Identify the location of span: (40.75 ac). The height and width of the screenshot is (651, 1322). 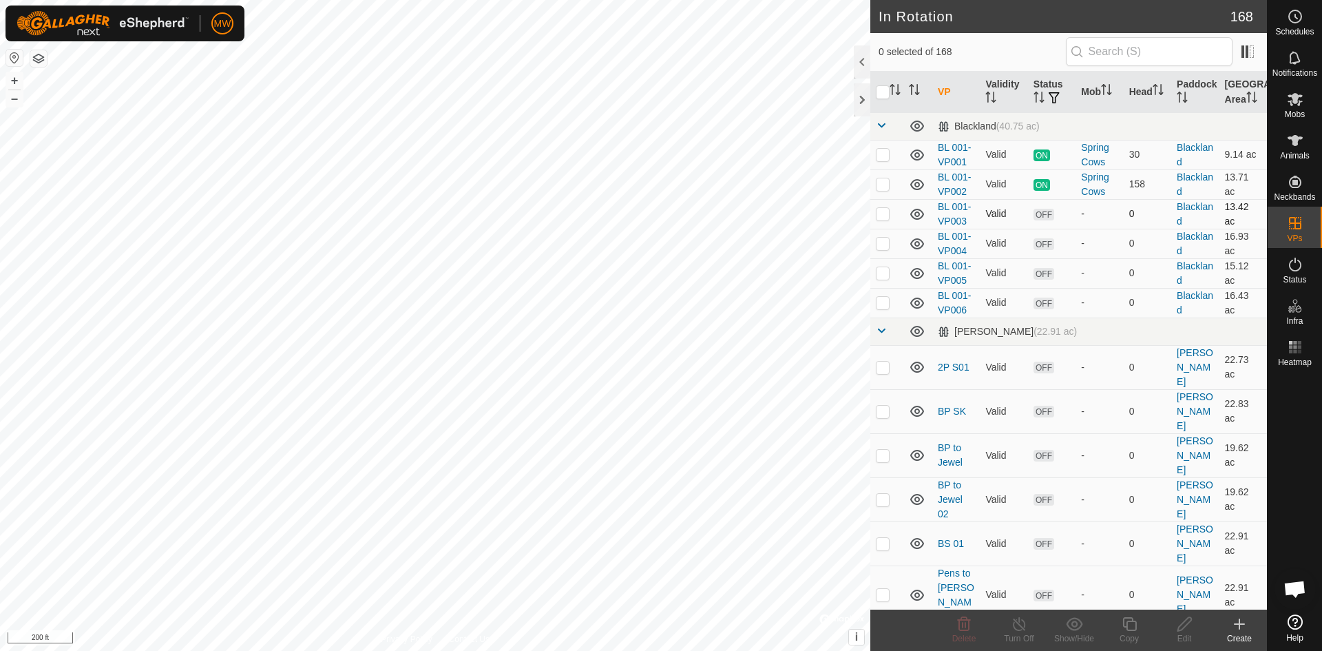
(1018, 126).